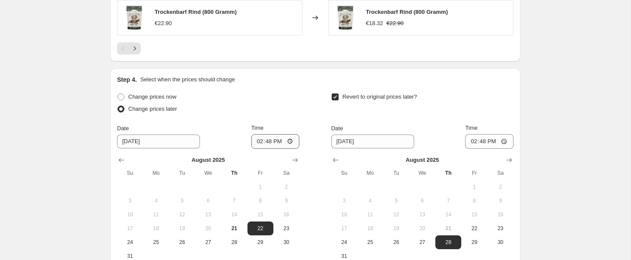  Describe the element at coordinates (286, 200) in the screenshot. I see `button: Saturday August 9 2025` at that location.